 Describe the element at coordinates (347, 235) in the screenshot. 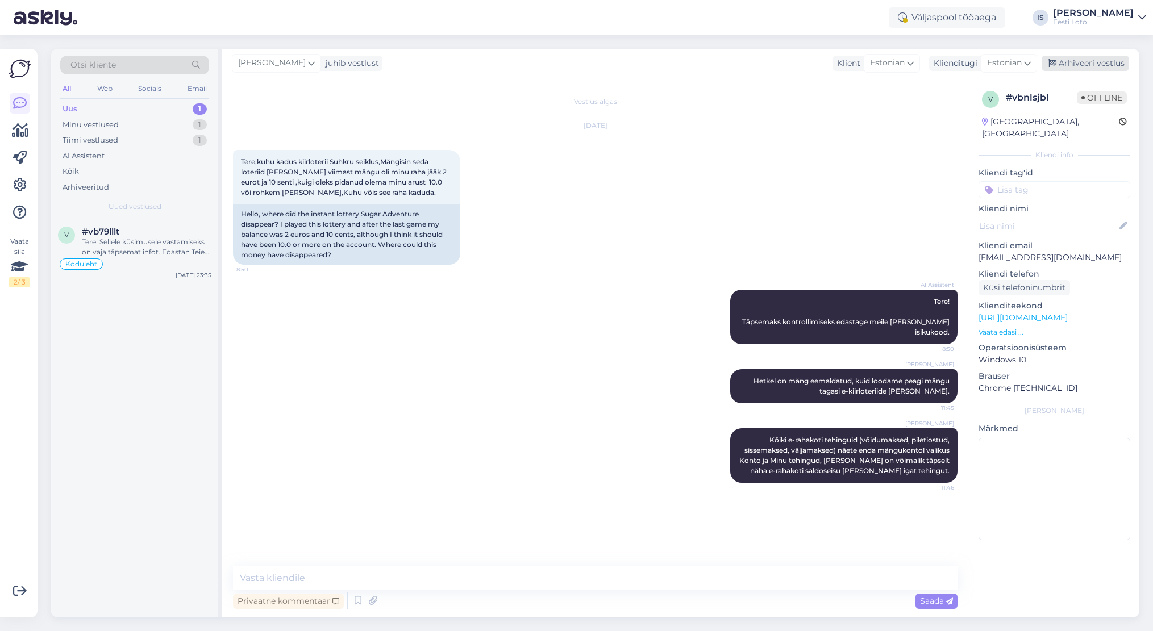

I see `div: Hello, where did the instant lottery Sugar Adventure disappear? I played this lottery and after t...` at that location.